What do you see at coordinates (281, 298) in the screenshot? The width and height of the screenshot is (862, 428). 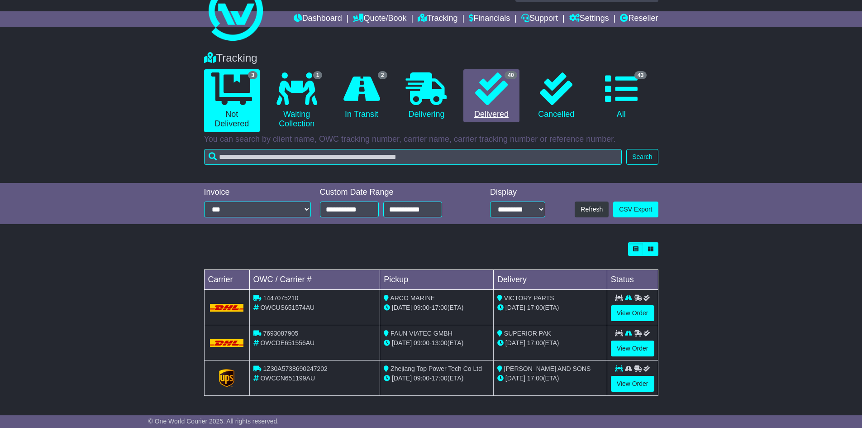 I see `span: 1447075210` at bounding box center [281, 298].